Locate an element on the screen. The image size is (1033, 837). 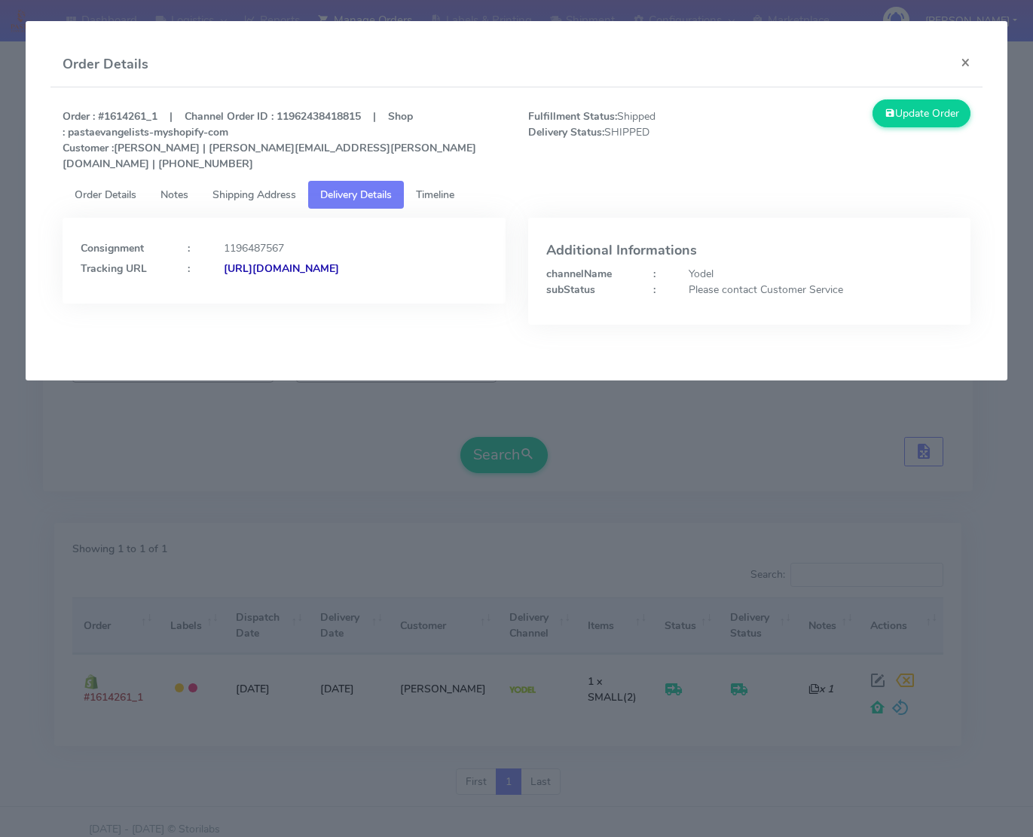
strong: Customer : is located at coordinates (88, 148).